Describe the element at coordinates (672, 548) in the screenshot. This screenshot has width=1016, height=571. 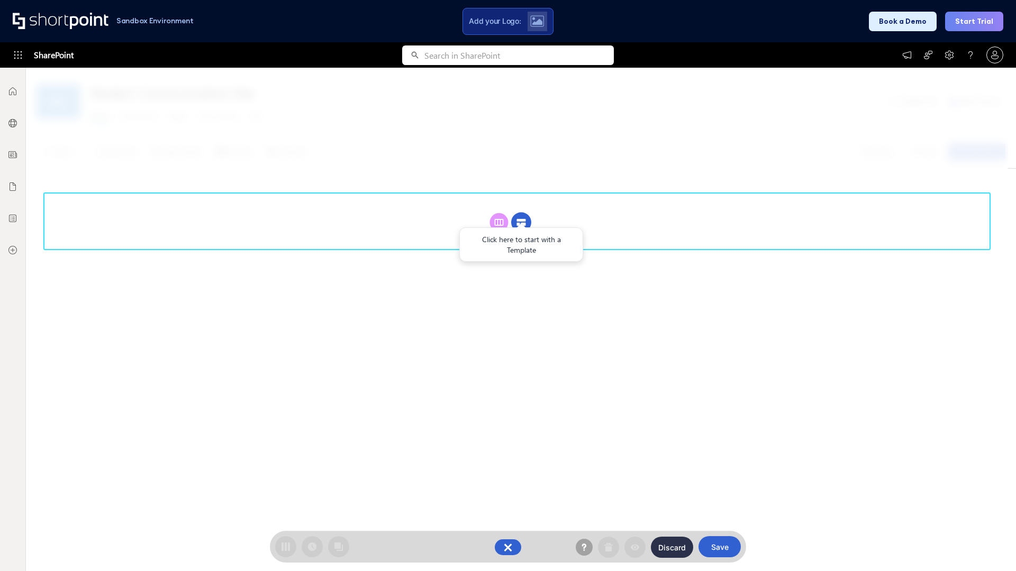
I see `button: Discard` at that location.